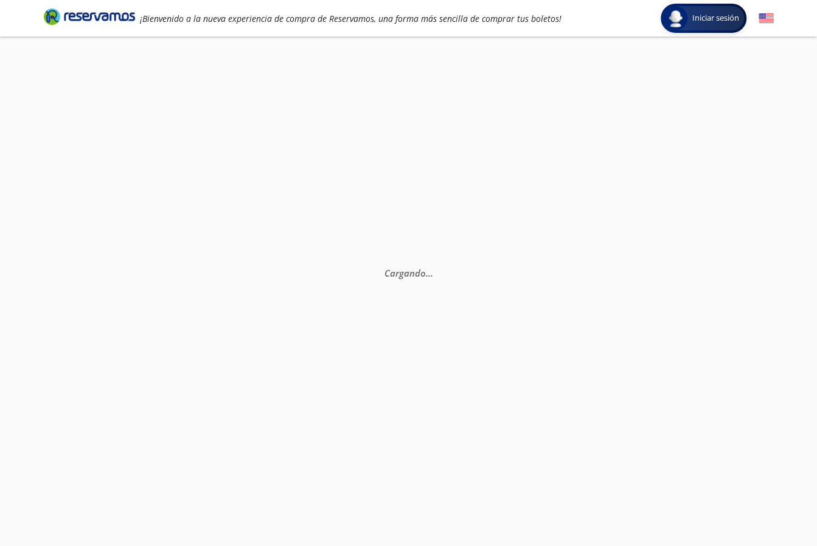 This screenshot has height=546, width=817. What do you see at coordinates (89, 18) in the screenshot?
I see `a: Brand Logo` at bounding box center [89, 18].